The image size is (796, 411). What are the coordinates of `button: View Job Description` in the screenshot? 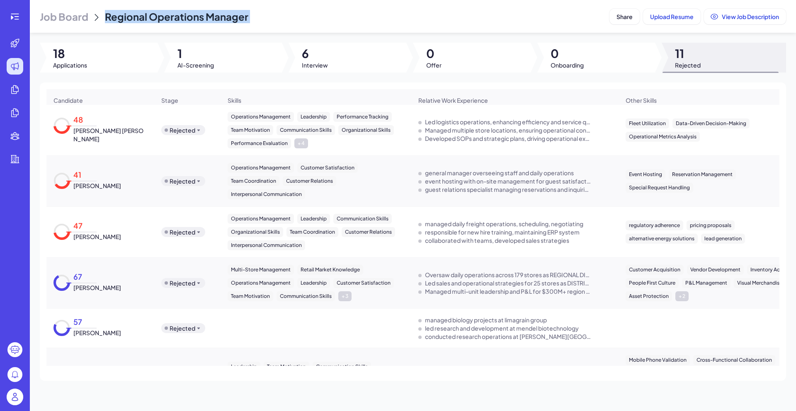 It's located at (745, 17).